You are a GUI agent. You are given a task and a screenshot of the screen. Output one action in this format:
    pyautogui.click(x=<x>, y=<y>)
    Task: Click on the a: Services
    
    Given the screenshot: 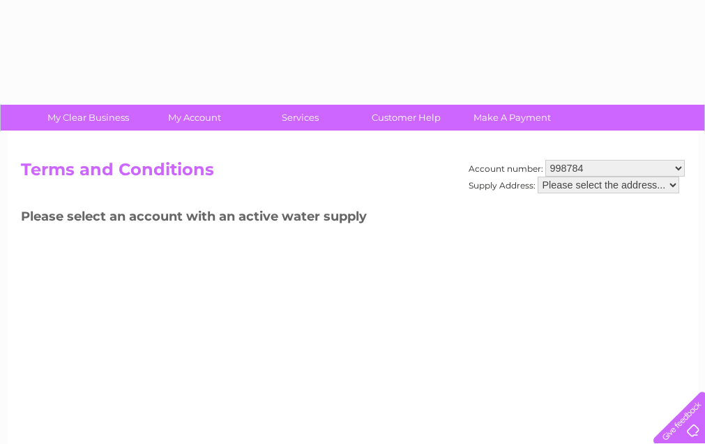 What is the action you would take?
    pyautogui.click(x=300, y=117)
    